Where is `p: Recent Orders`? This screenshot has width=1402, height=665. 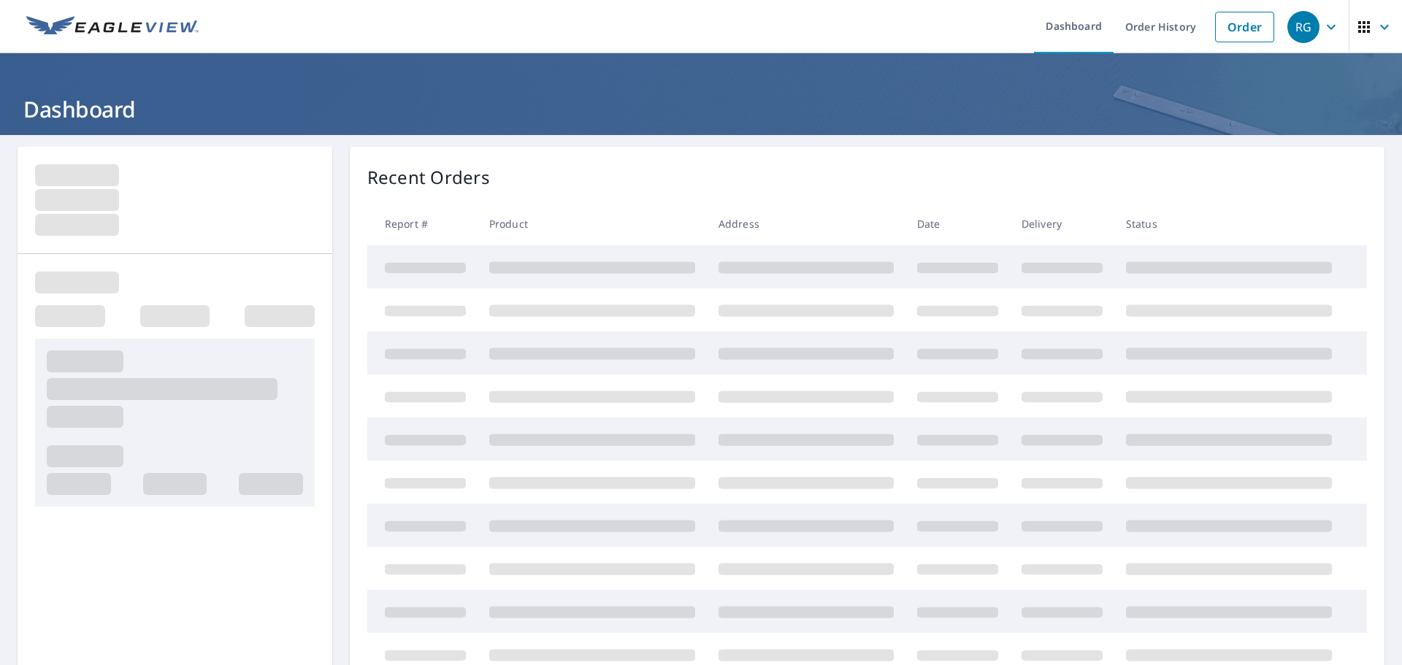
p: Recent Orders is located at coordinates (429, 177).